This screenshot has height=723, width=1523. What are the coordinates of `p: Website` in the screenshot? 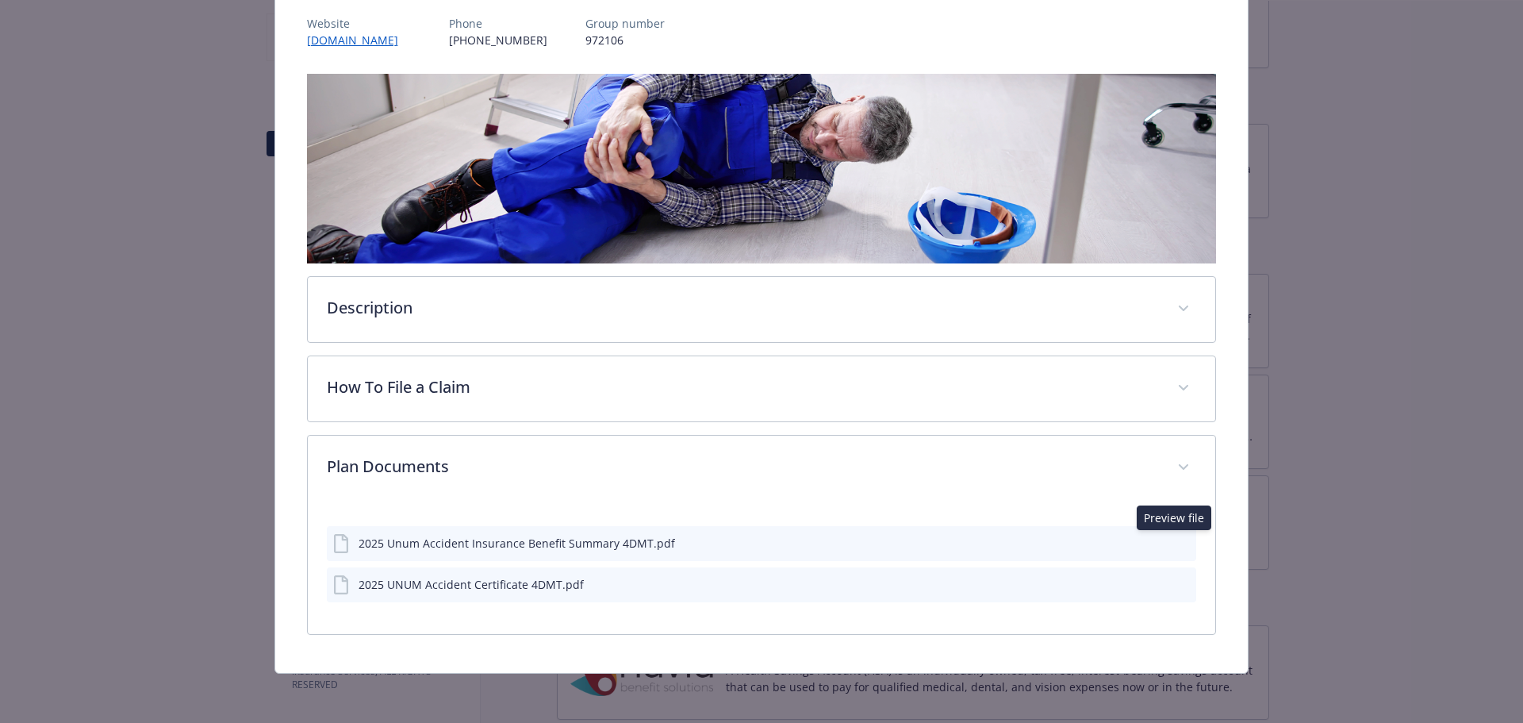 It's located at (359, 23).